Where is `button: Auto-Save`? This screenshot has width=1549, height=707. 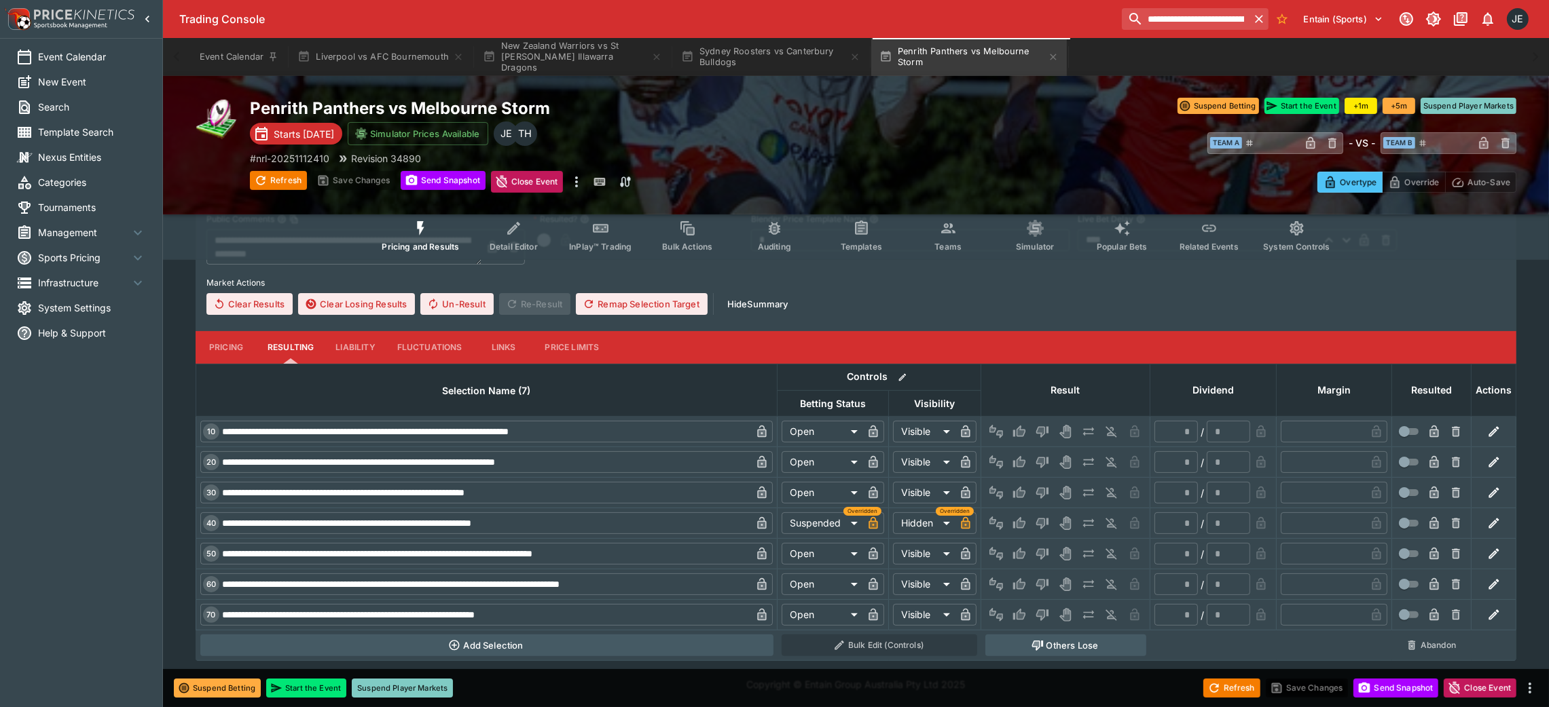
button: Auto-Save is located at coordinates (1480, 182).